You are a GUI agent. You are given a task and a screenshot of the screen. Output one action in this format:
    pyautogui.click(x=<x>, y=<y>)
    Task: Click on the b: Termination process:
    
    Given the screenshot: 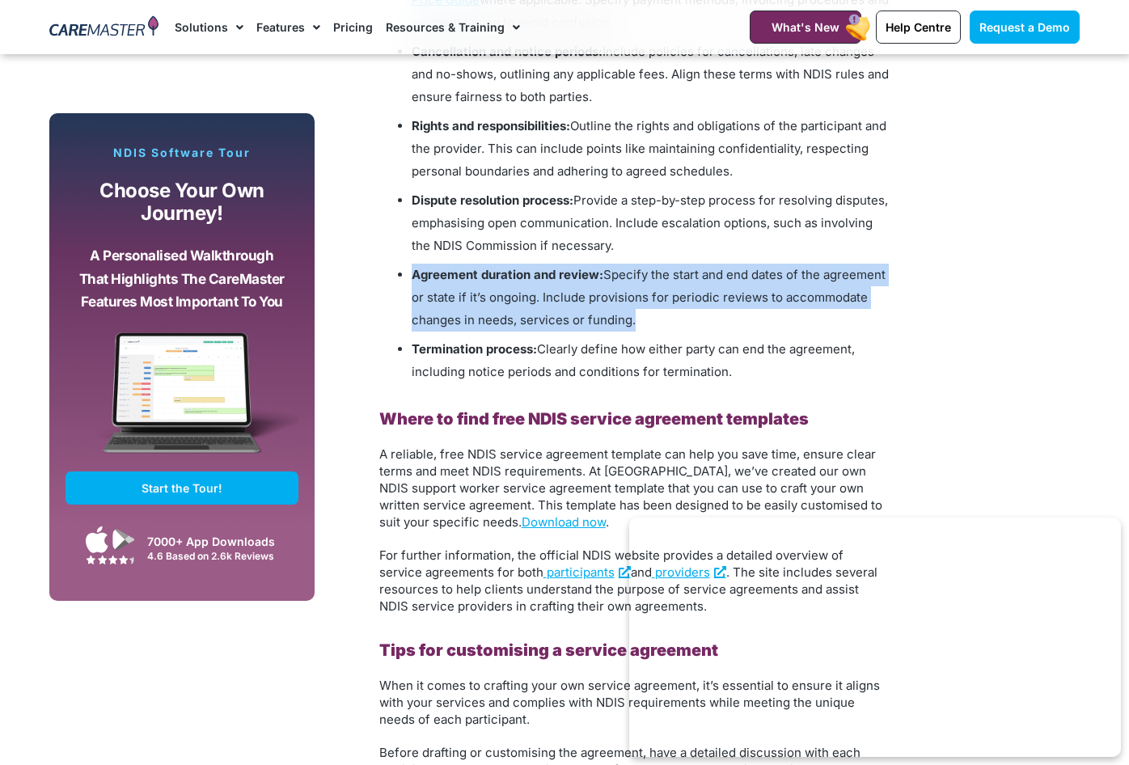 What is the action you would take?
    pyautogui.click(x=474, y=349)
    